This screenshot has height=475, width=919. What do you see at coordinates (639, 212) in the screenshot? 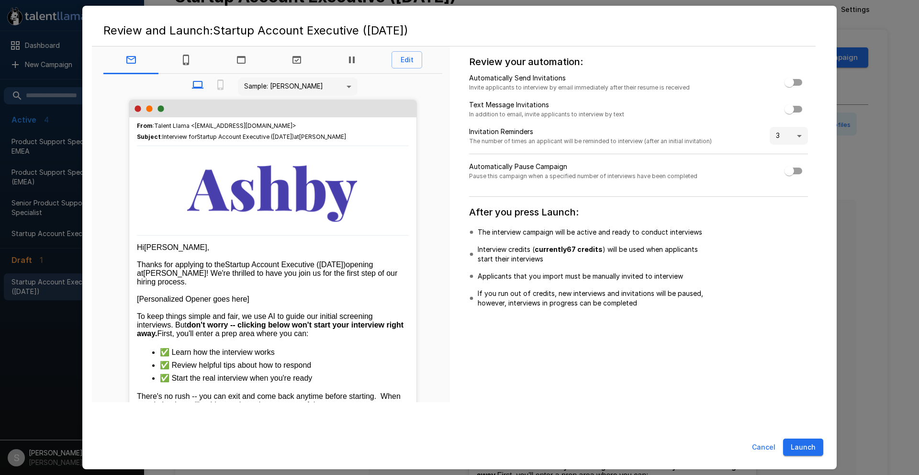
I see `h6: After you press Launch:` at bounding box center [639, 212].